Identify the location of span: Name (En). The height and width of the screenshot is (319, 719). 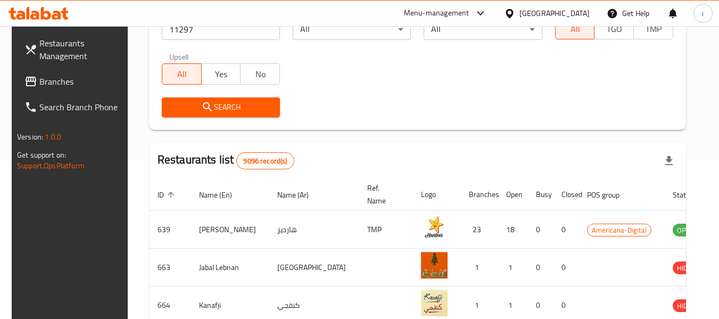
(223, 195).